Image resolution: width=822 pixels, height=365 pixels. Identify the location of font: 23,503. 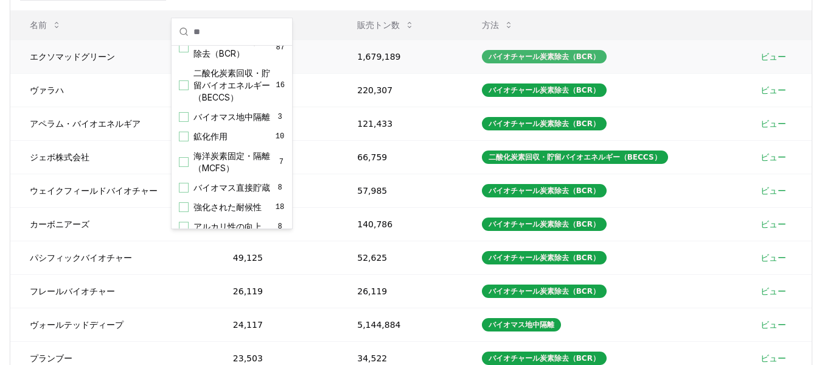
(248, 358).